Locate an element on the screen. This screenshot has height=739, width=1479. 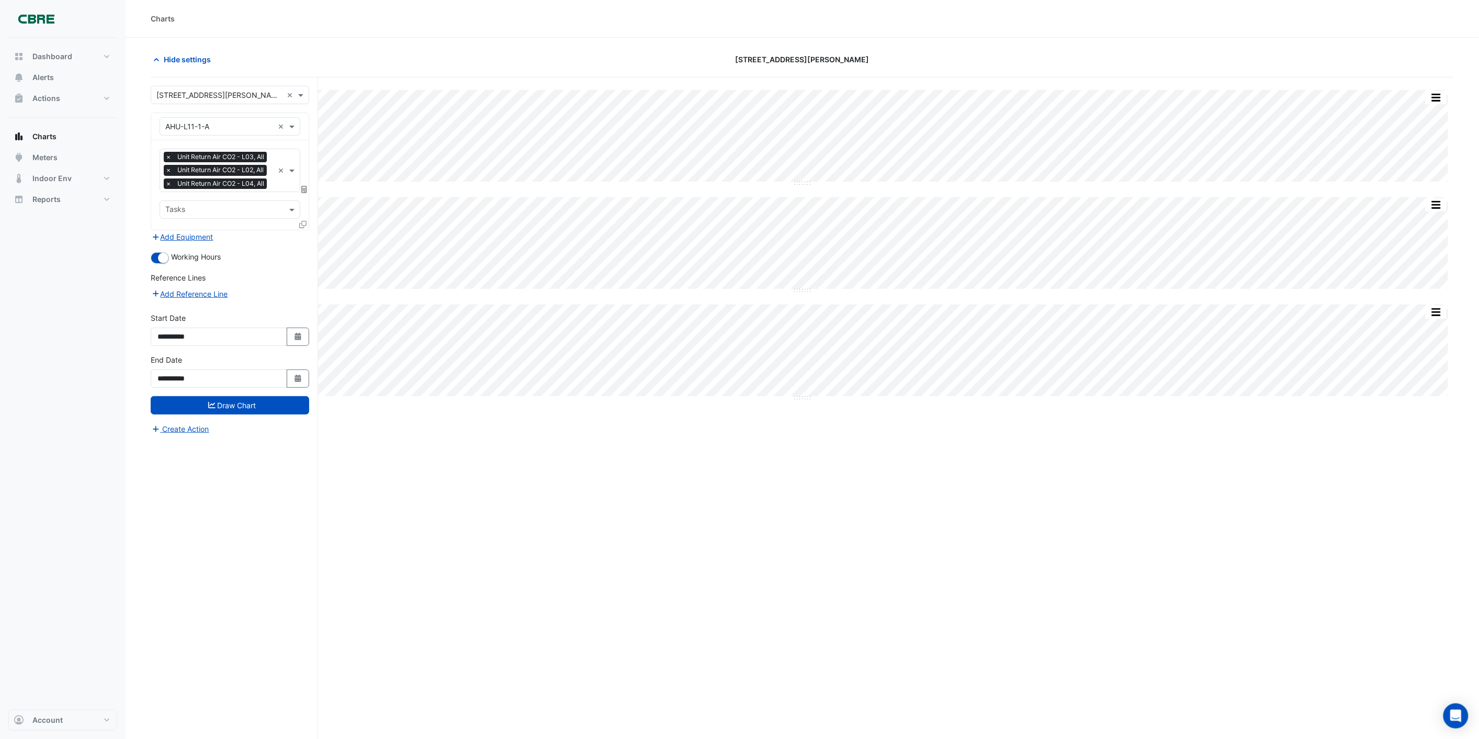
app-icon: Dashboard is located at coordinates (19, 56).